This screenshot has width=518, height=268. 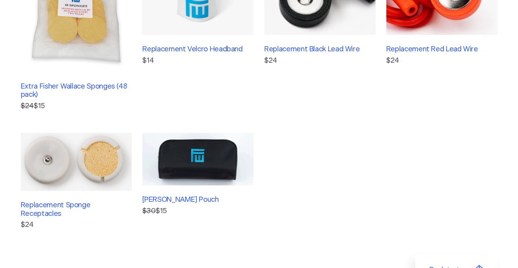 I want to click on h3: Replacement Sponge Receptacles, so click(x=77, y=210).